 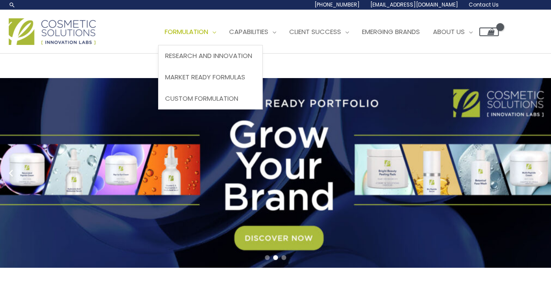 I want to click on span: Go to slide 1, so click(x=267, y=257).